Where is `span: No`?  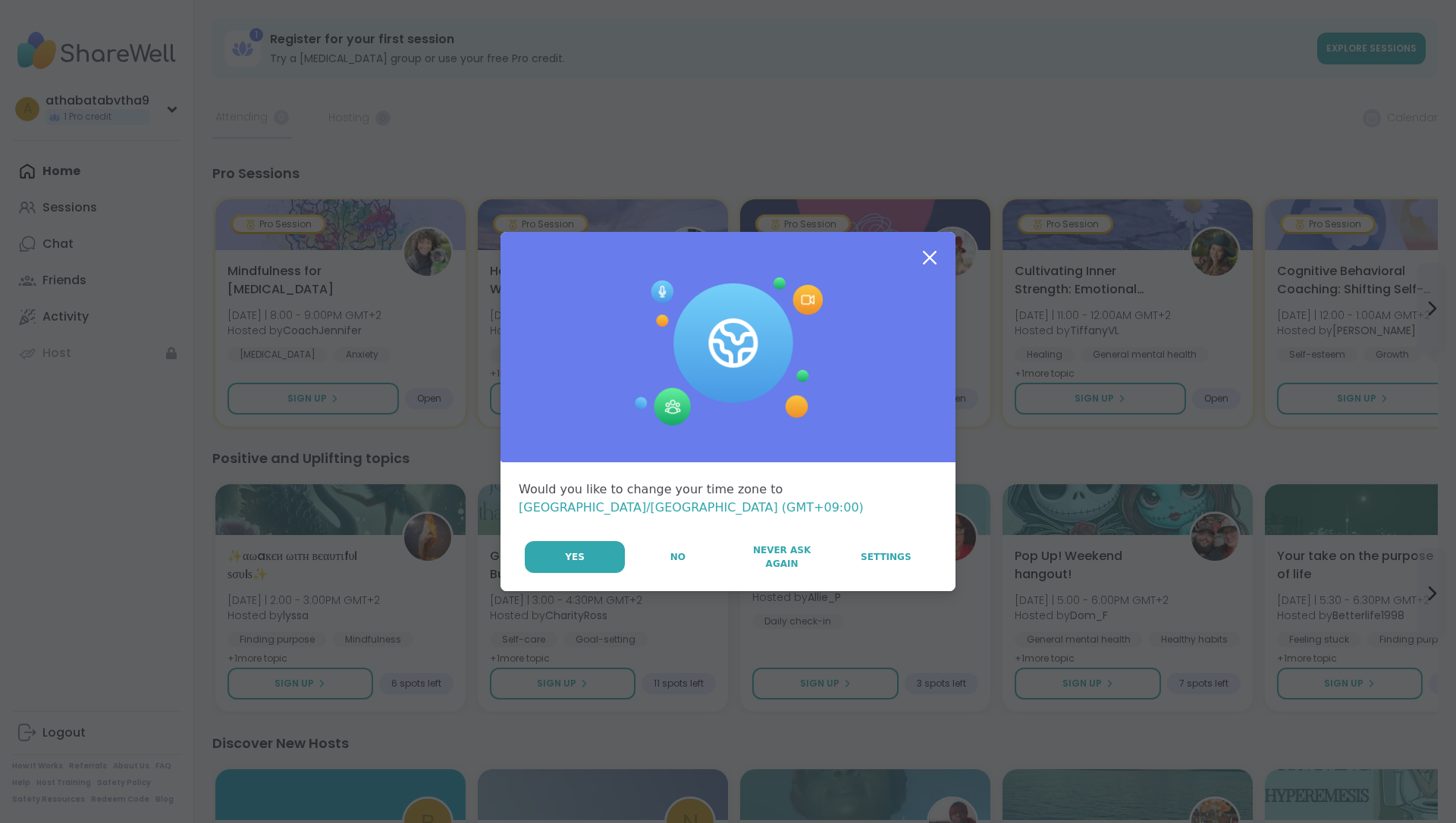 span: No is located at coordinates (677, 557).